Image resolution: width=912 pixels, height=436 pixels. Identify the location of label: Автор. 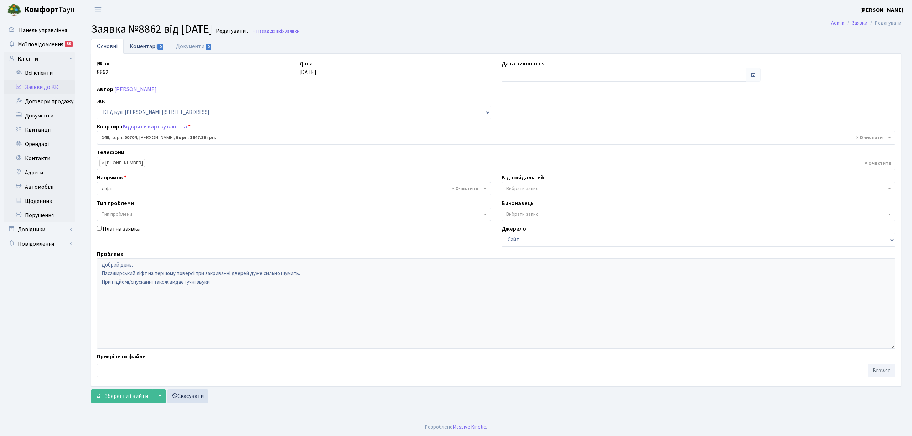
(105, 89).